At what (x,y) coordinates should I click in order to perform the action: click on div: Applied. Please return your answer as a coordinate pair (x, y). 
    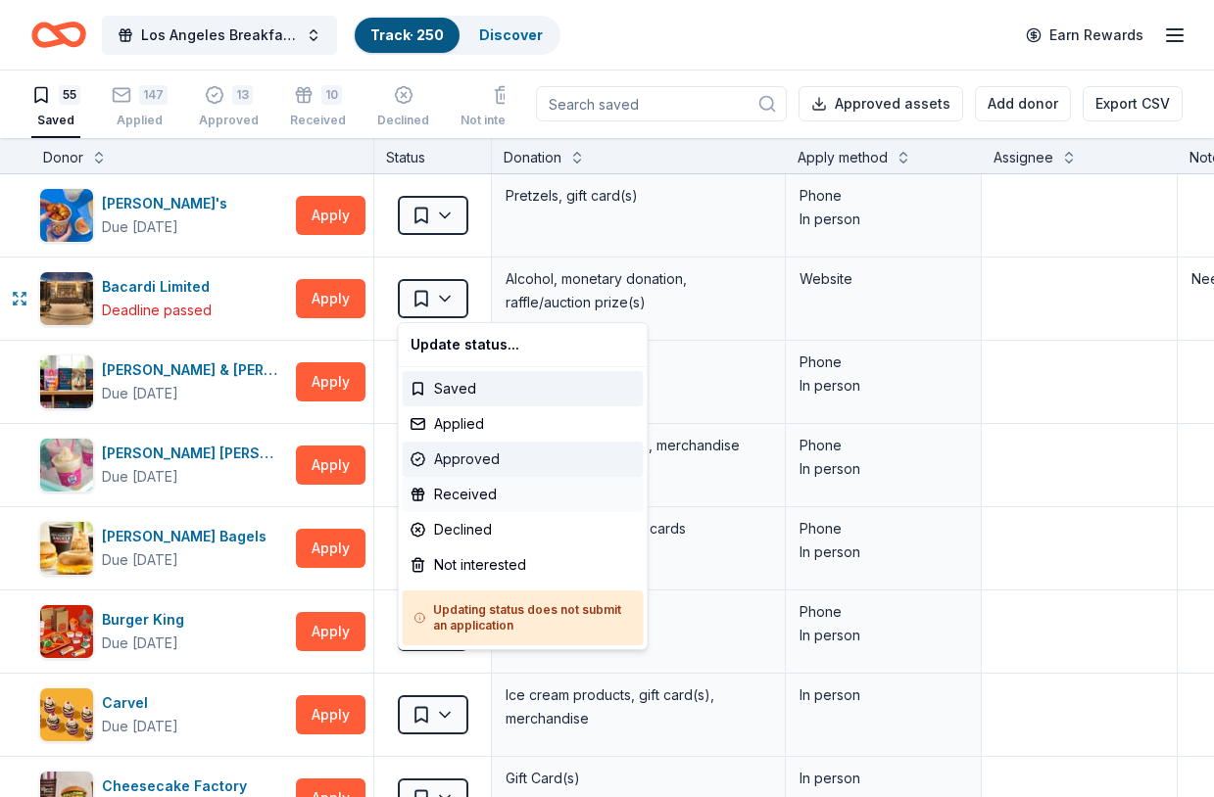
    Looking at the image, I should click on (523, 424).